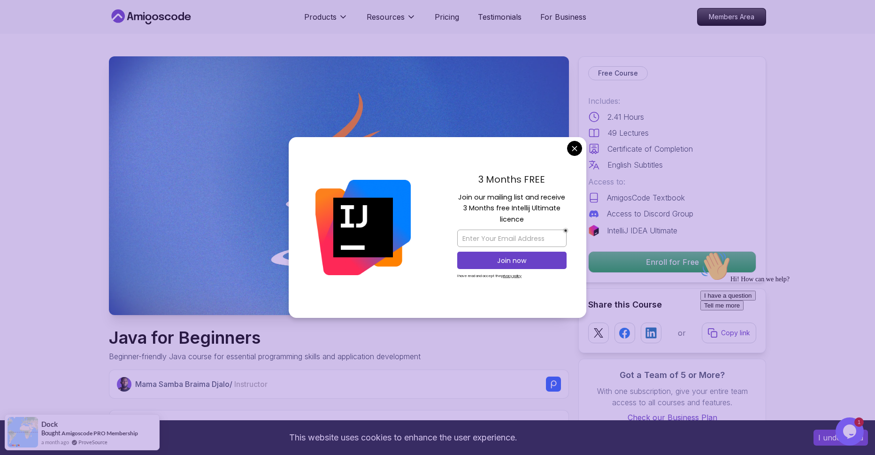  What do you see at coordinates (500, 17) in the screenshot?
I see `a: Testimonials` at bounding box center [500, 17].